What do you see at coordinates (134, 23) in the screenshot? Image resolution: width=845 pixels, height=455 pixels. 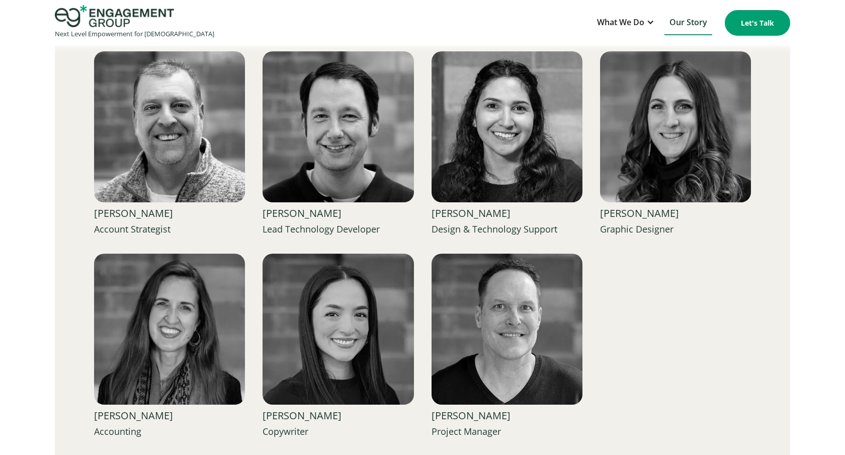 I see `a: home` at bounding box center [134, 23].